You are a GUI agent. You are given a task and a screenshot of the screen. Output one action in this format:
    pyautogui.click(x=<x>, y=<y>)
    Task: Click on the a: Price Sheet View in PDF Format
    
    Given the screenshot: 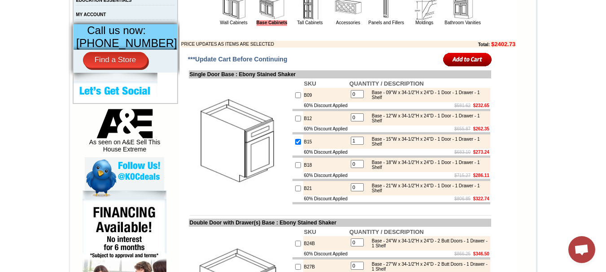 What is the action you would take?
    pyautogui.click(x=41, y=5)
    